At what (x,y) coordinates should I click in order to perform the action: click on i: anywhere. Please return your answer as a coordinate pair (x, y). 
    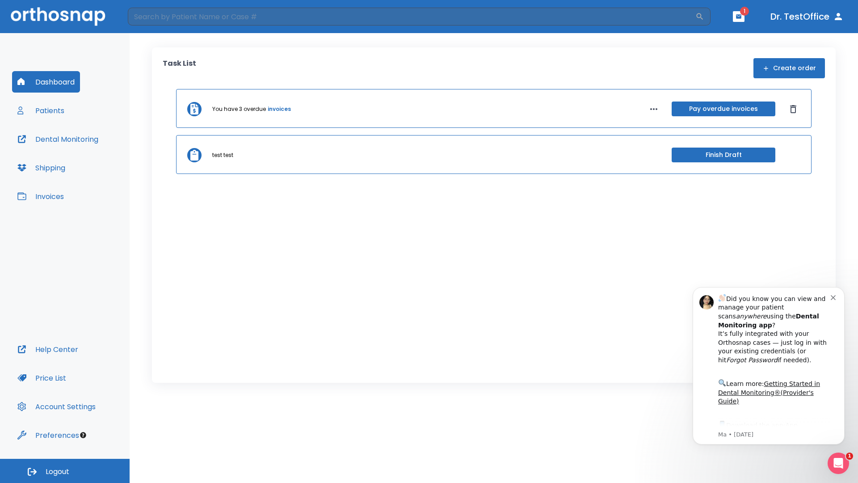
    Looking at the image, I should click on (72, 40).